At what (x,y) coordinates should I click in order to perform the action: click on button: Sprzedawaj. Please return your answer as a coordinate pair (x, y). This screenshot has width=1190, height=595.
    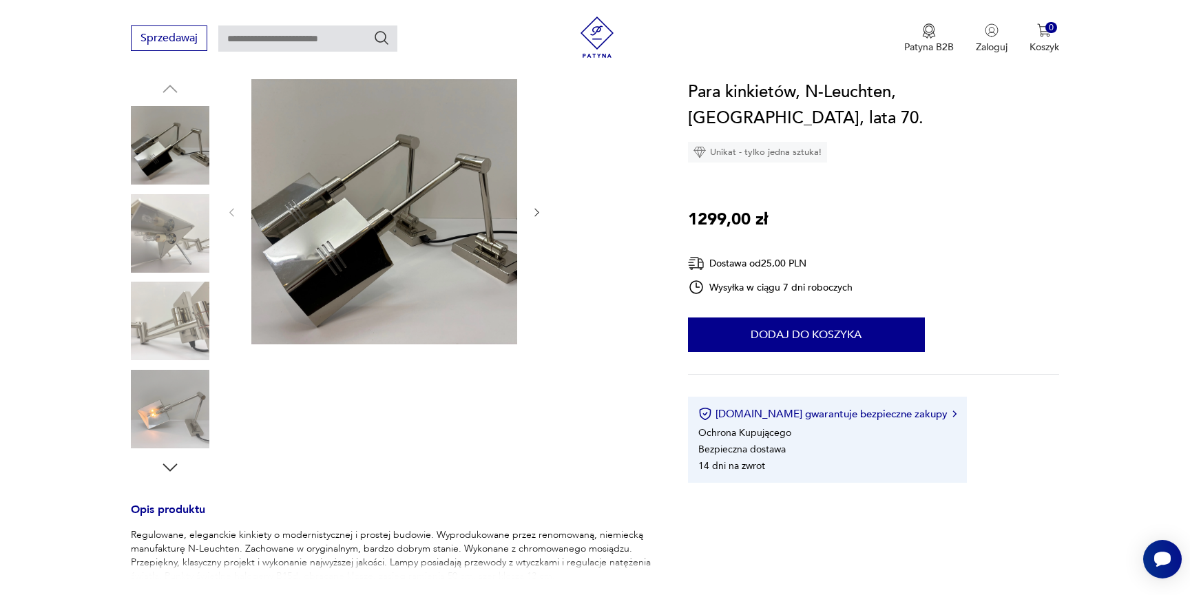
    Looking at the image, I should click on (169, 38).